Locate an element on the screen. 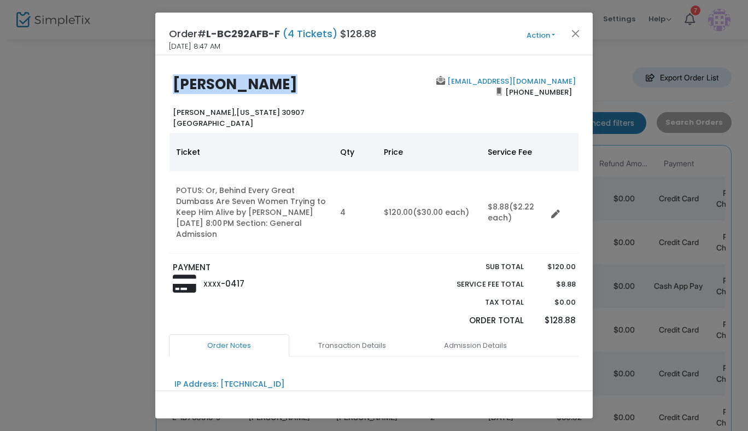 Image resolution: width=748 pixels, height=431 pixels. p: Order Total is located at coordinates (477, 320).